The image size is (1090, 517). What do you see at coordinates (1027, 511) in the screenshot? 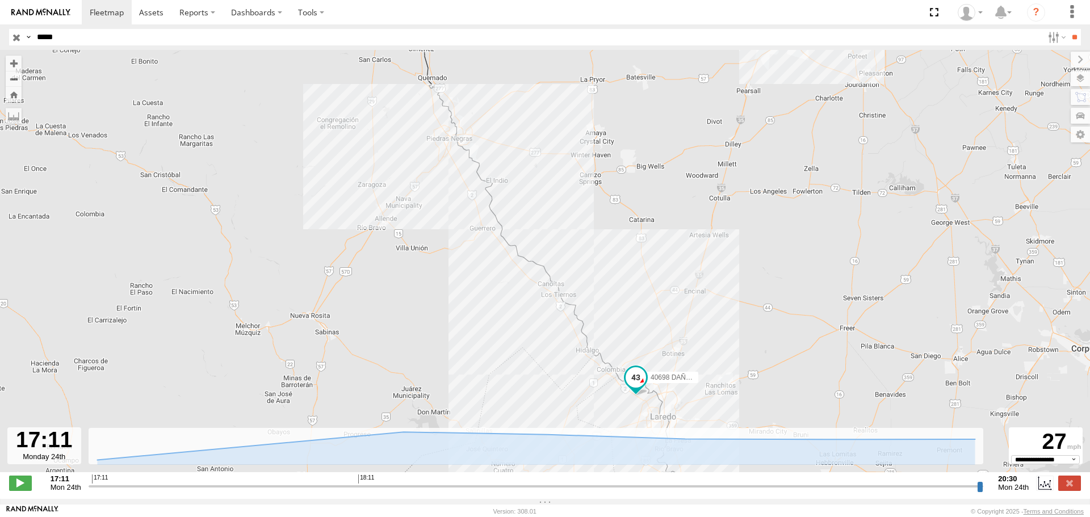
I see `div: © Copyright 2025 -` at bounding box center [1027, 511].